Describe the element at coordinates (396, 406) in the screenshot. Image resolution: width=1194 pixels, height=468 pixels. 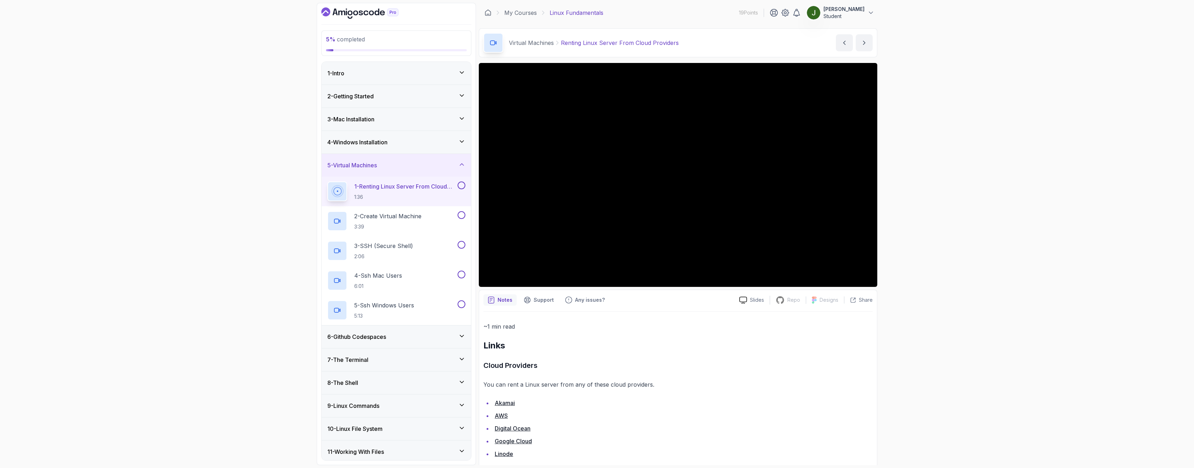
I see `button: 9-Linux Commands` at that location.